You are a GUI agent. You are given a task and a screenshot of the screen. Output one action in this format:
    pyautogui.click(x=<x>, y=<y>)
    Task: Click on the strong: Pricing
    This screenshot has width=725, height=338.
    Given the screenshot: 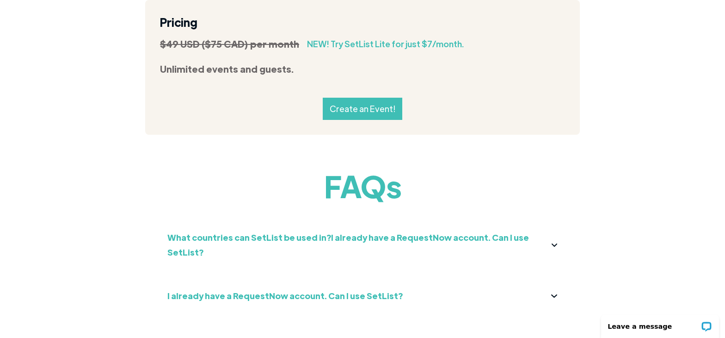 What is the action you would take?
    pyautogui.click(x=178, y=22)
    